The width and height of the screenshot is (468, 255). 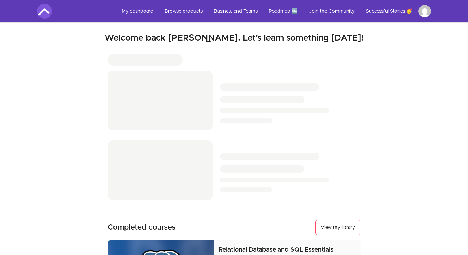 What do you see at coordinates (425, 11) in the screenshot?
I see `img: Profile image for Derick Azemo` at bounding box center [425, 11].